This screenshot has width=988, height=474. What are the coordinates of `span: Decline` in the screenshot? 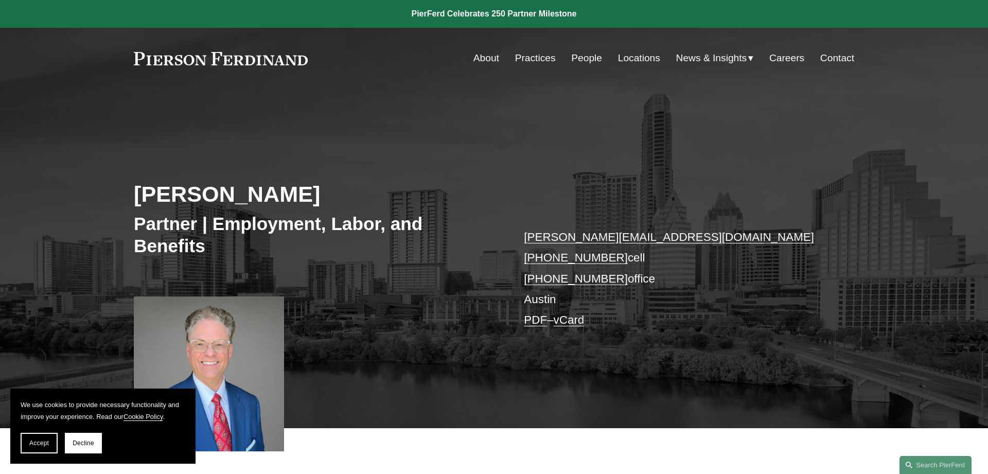 It's located at (83, 443).